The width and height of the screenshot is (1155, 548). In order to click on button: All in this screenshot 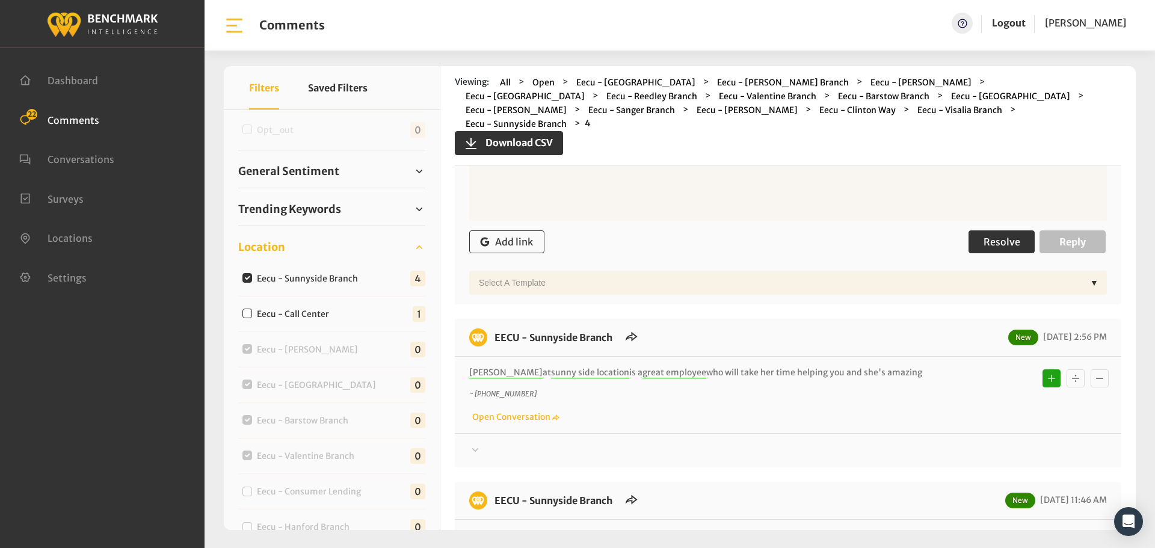, I will do `click(505, 82)`.